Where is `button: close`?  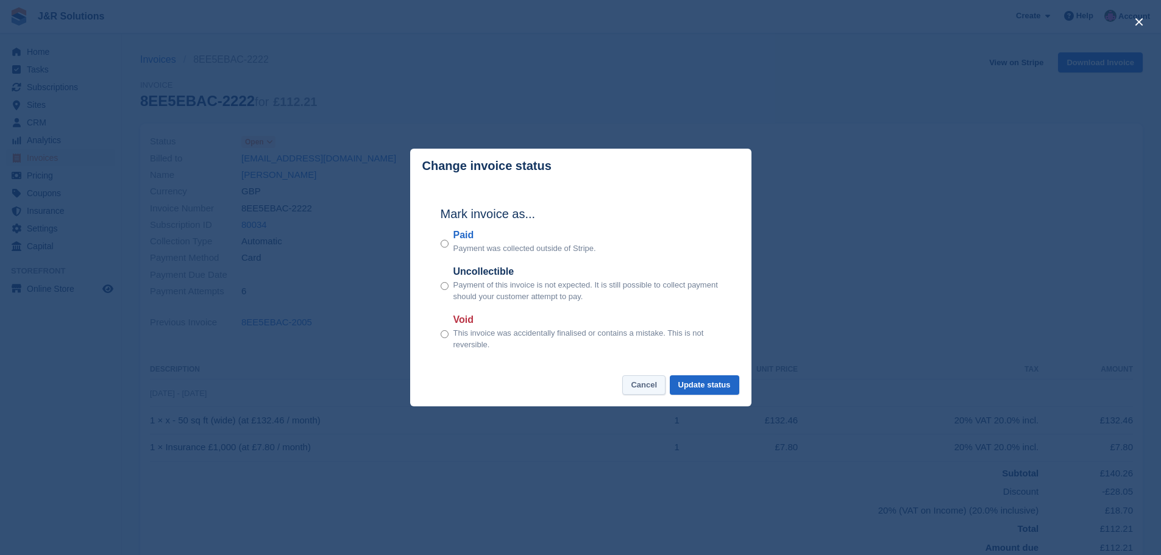 button: close is located at coordinates (1139, 22).